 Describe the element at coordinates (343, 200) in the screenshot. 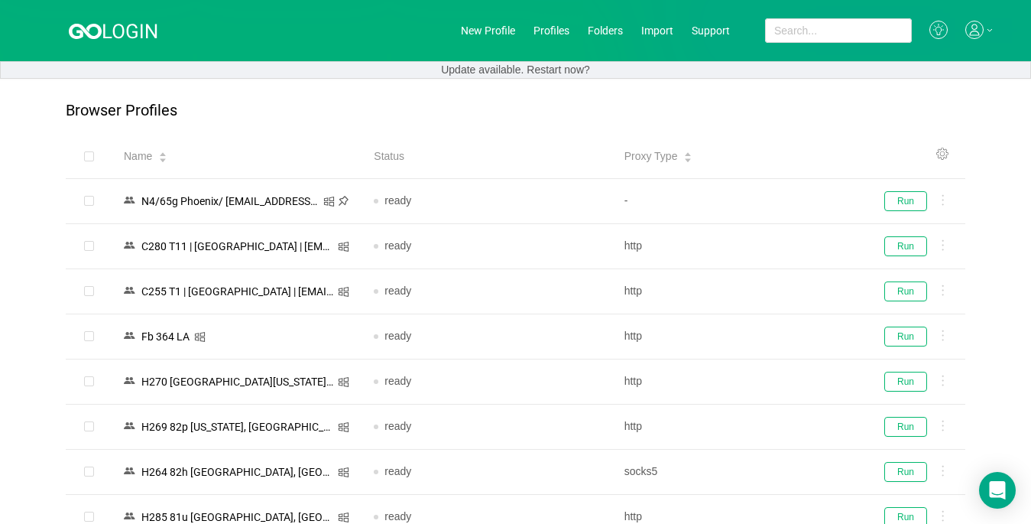

I see `i: icon: pushpin` at that location.